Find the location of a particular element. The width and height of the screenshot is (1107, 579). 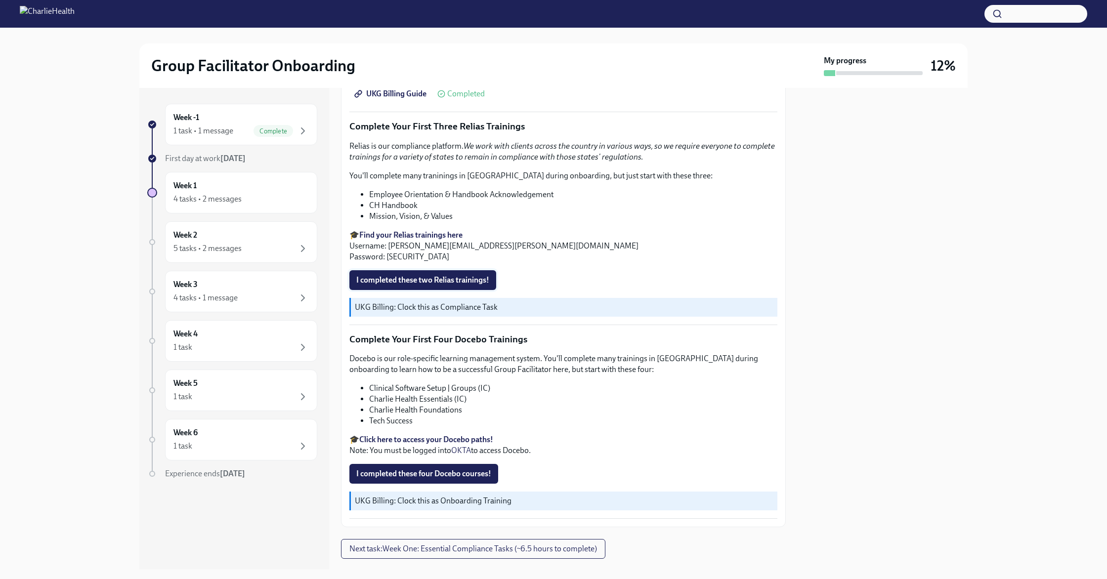

p: Relias is our compliance platform. is located at coordinates (564, 152).